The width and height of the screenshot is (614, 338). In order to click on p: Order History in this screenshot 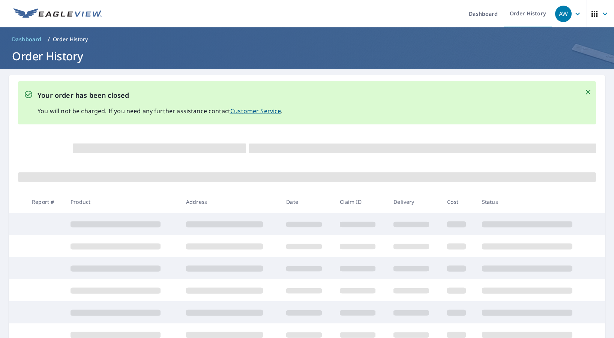, I will do `click(70, 39)`.